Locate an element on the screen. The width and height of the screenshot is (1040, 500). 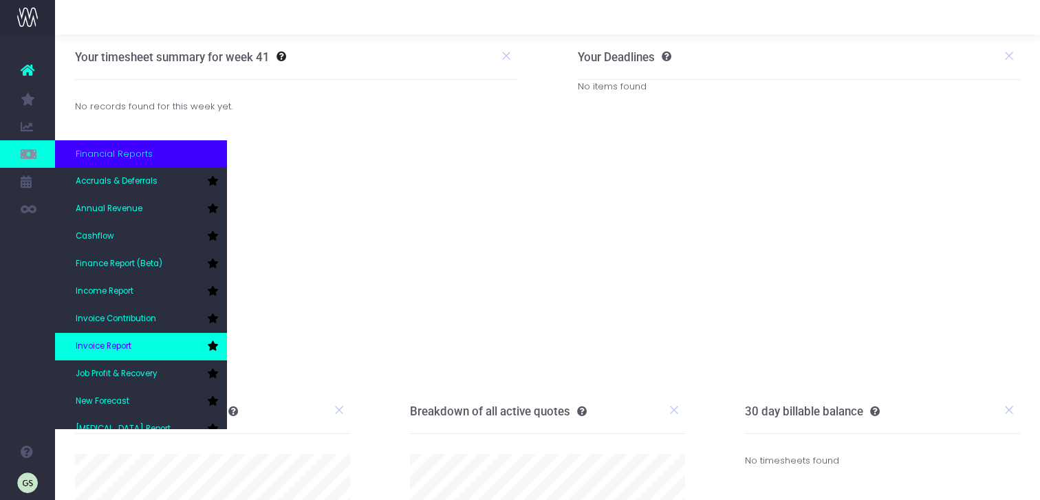
a: Accruals & Deferrals is located at coordinates (141, 182).